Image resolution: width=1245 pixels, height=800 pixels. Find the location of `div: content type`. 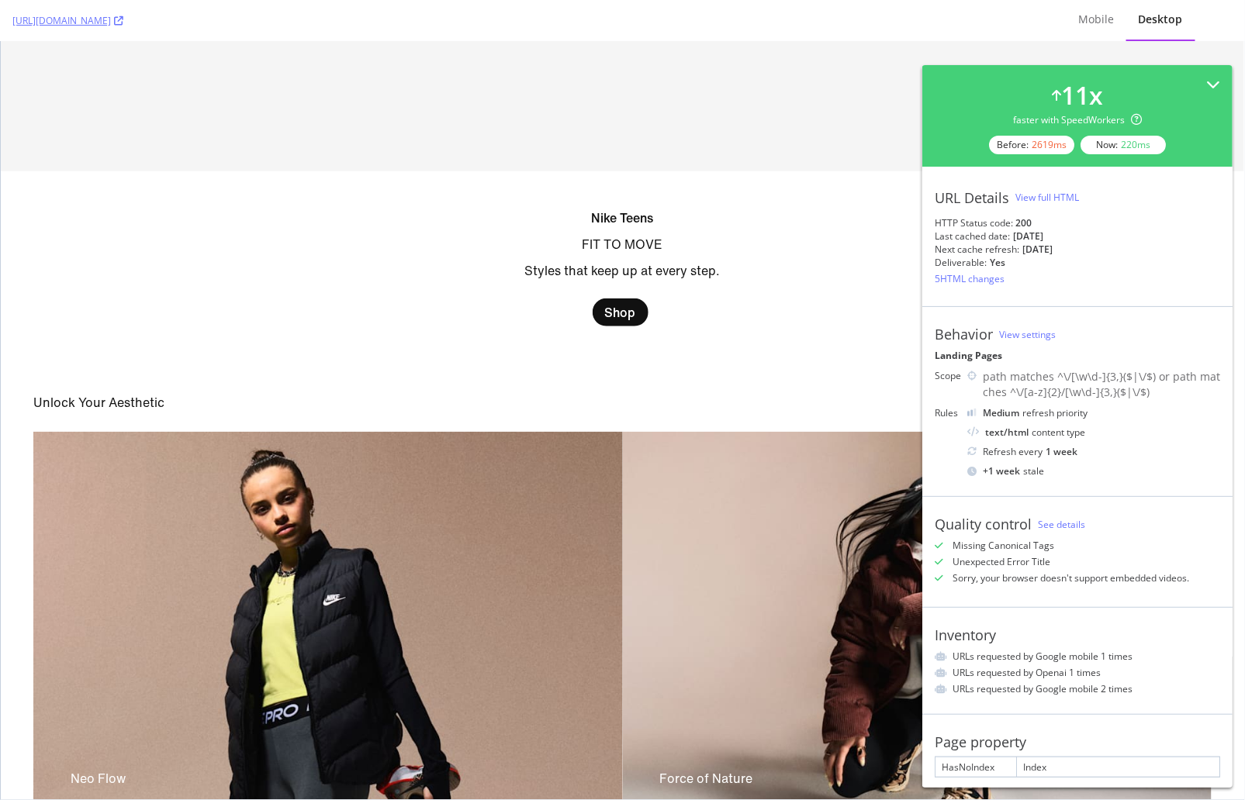

div: content type is located at coordinates (1094, 432).